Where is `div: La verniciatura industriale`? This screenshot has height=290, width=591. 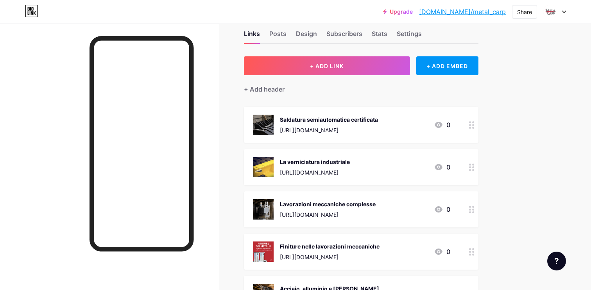 div: La verniciatura industriale is located at coordinates (315, 161).